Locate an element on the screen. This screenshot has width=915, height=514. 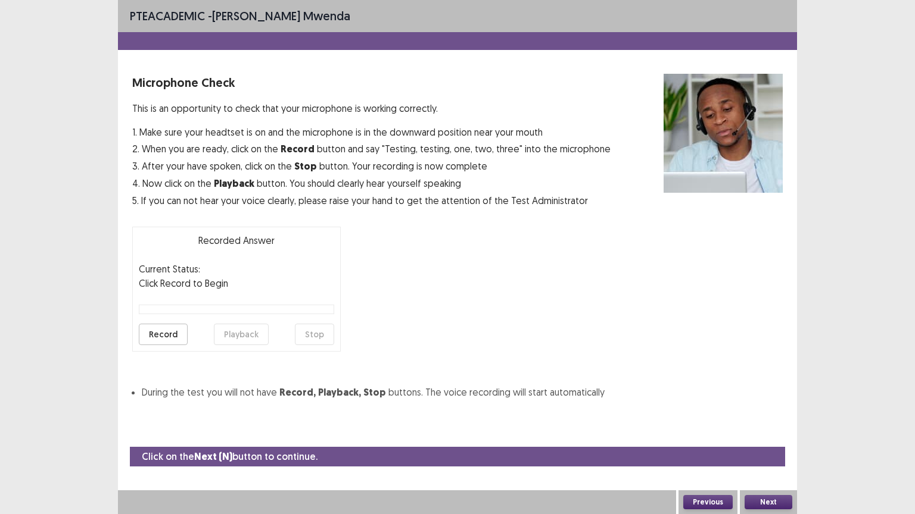
button: Previous is located at coordinates (707, 503).